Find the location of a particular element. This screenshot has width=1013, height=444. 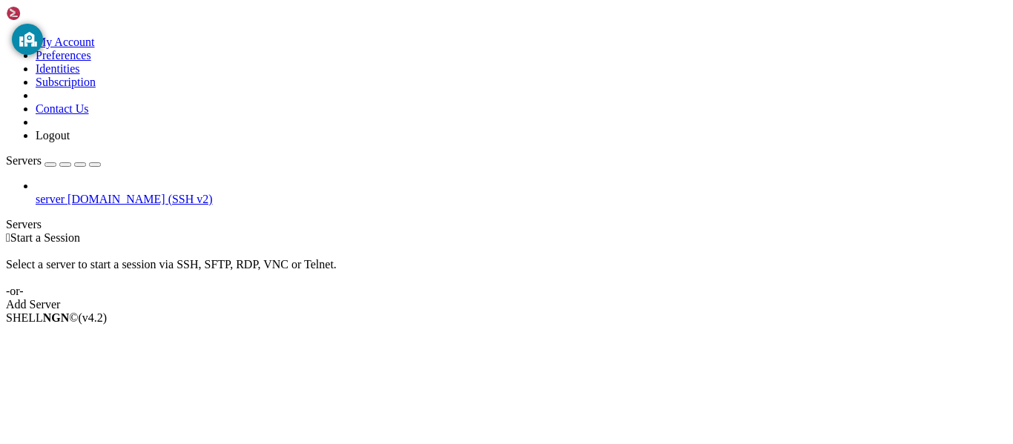

span: Start a Session is located at coordinates (45, 237).